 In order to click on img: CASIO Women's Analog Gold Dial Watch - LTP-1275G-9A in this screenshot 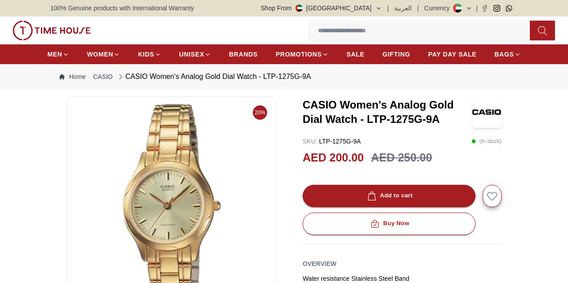, I will do `click(487, 112)`.